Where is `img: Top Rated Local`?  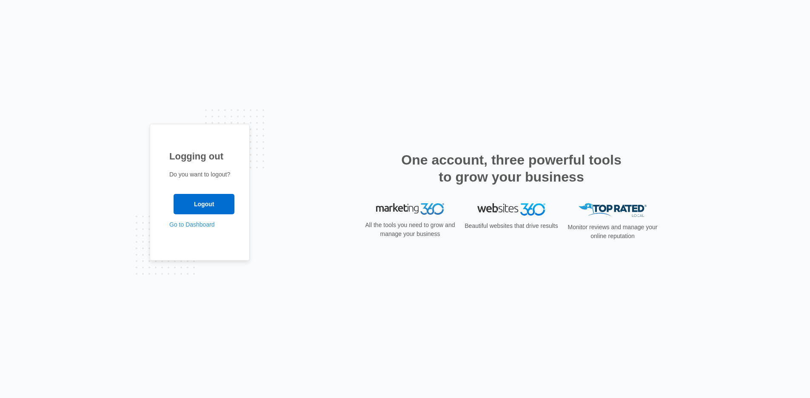 img: Top Rated Local is located at coordinates (613, 210).